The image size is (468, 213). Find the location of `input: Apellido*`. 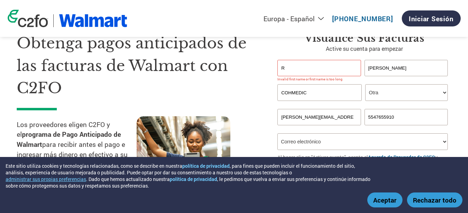

input: Apellido* is located at coordinates (406, 68).